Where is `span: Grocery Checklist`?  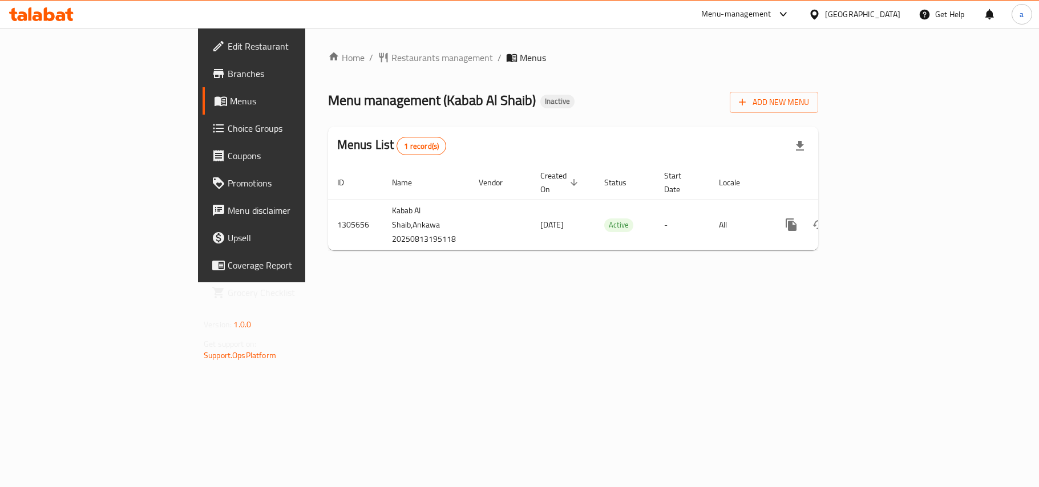
span: Grocery Checklist is located at coordinates (295, 293).